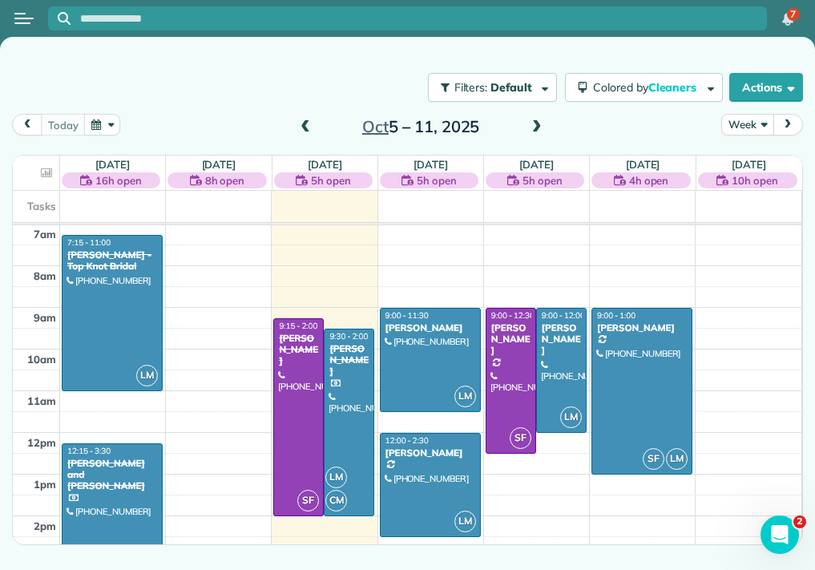 This screenshot has width=815, height=570. Describe the element at coordinates (42, 401) in the screenshot. I see `span: 11am` at that location.